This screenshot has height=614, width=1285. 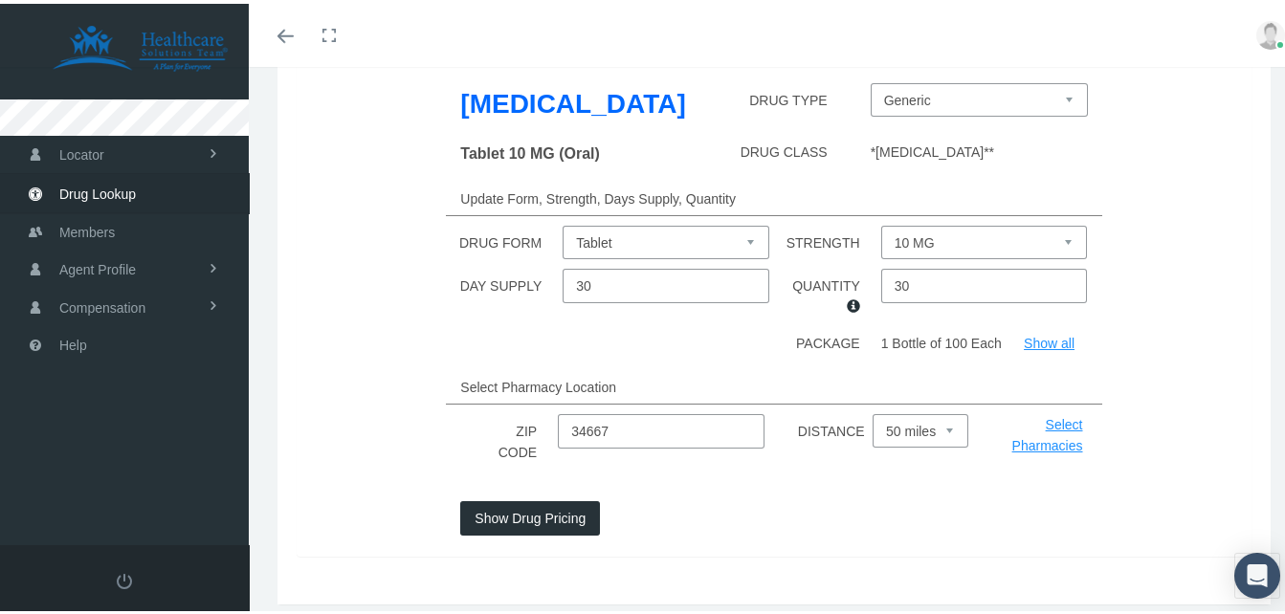 What do you see at coordinates (545, 383) in the screenshot?
I see `label: Select Pharmacy Location` at bounding box center [545, 383].